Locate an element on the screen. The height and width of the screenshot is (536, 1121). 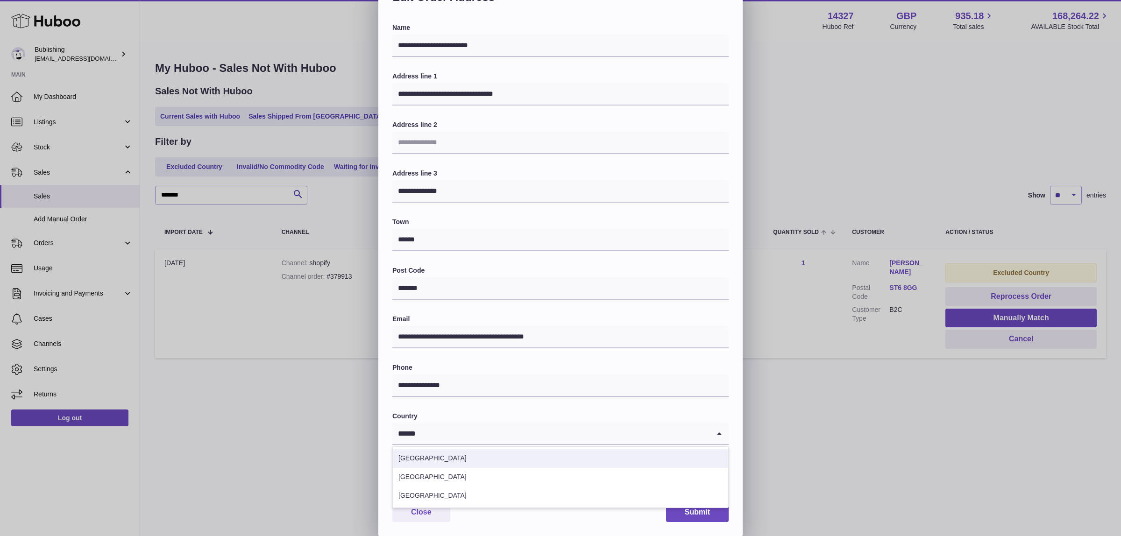
label: Town is located at coordinates (560, 222).